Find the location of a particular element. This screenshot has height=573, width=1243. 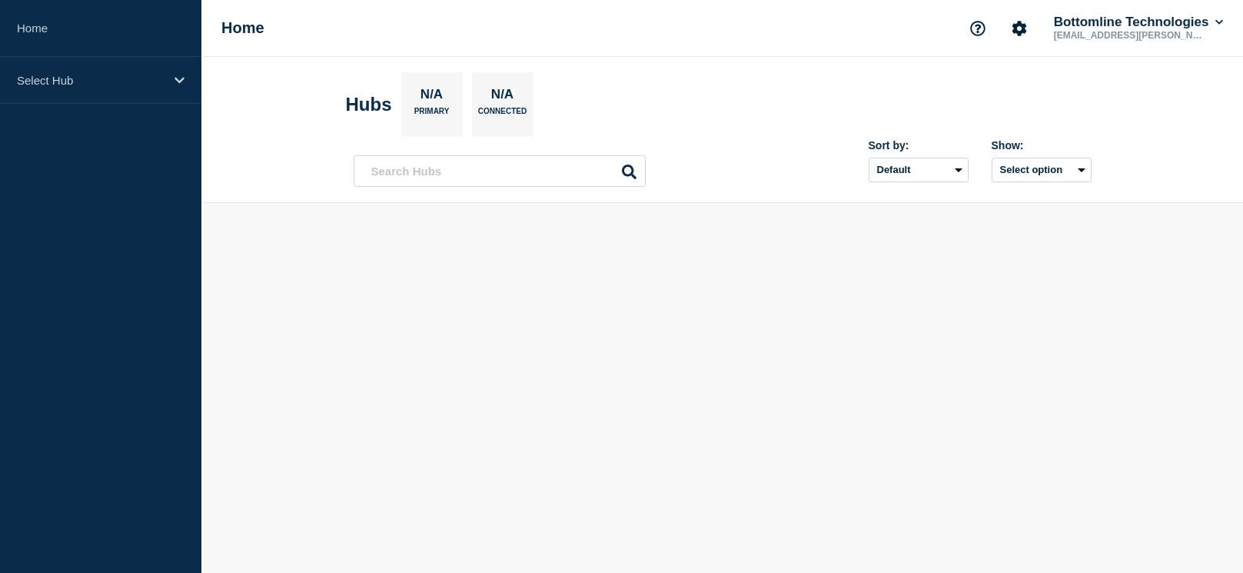

p: Primary is located at coordinates (432, 115).